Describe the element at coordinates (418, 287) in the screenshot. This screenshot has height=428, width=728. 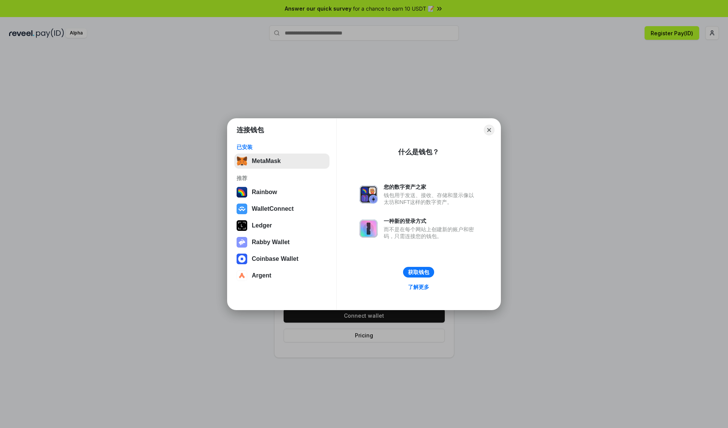
I see `div: 了解更多` at that location.